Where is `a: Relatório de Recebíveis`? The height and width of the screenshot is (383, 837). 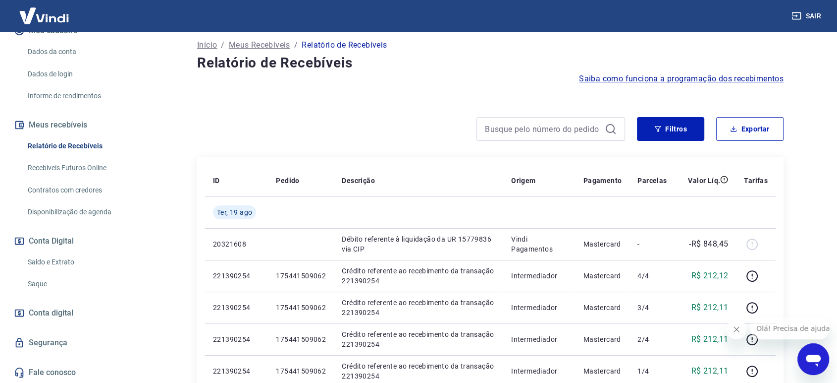 a: Relatório de Recebíveis is located at coordinates (80, 146).